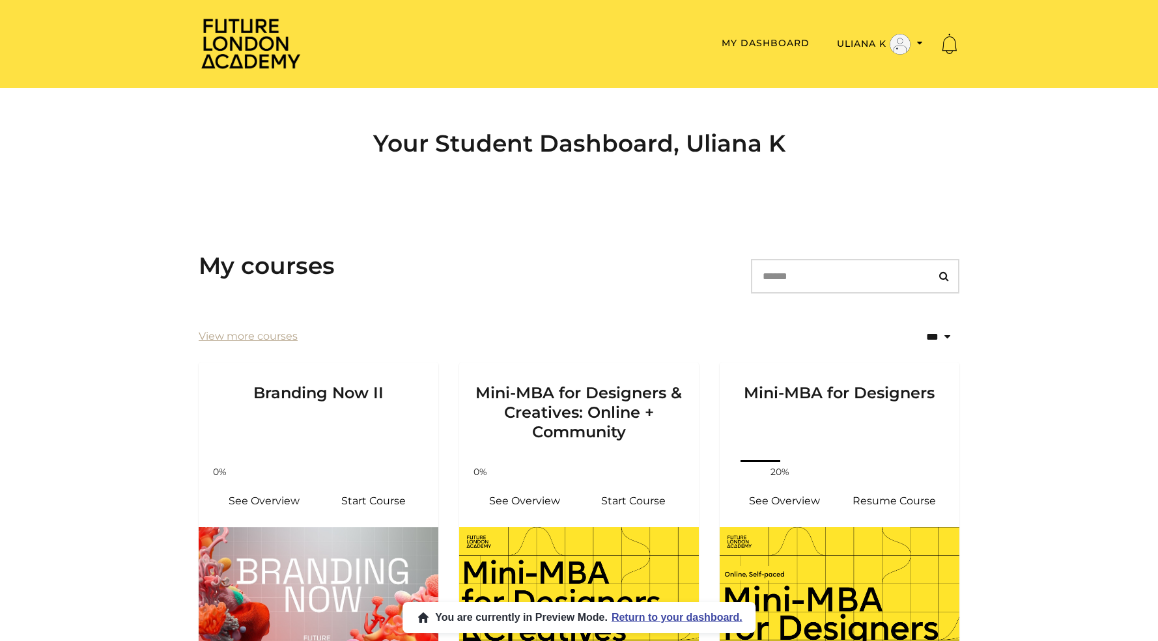 The height and width of the screenshot is (641, 1158). What do you see at coordinates (634, 501) in the screenshot?
I see `a: Mini-MBA for Designers & Creatives: Online + Community: Resume Course` at bounding box center [634, 501].